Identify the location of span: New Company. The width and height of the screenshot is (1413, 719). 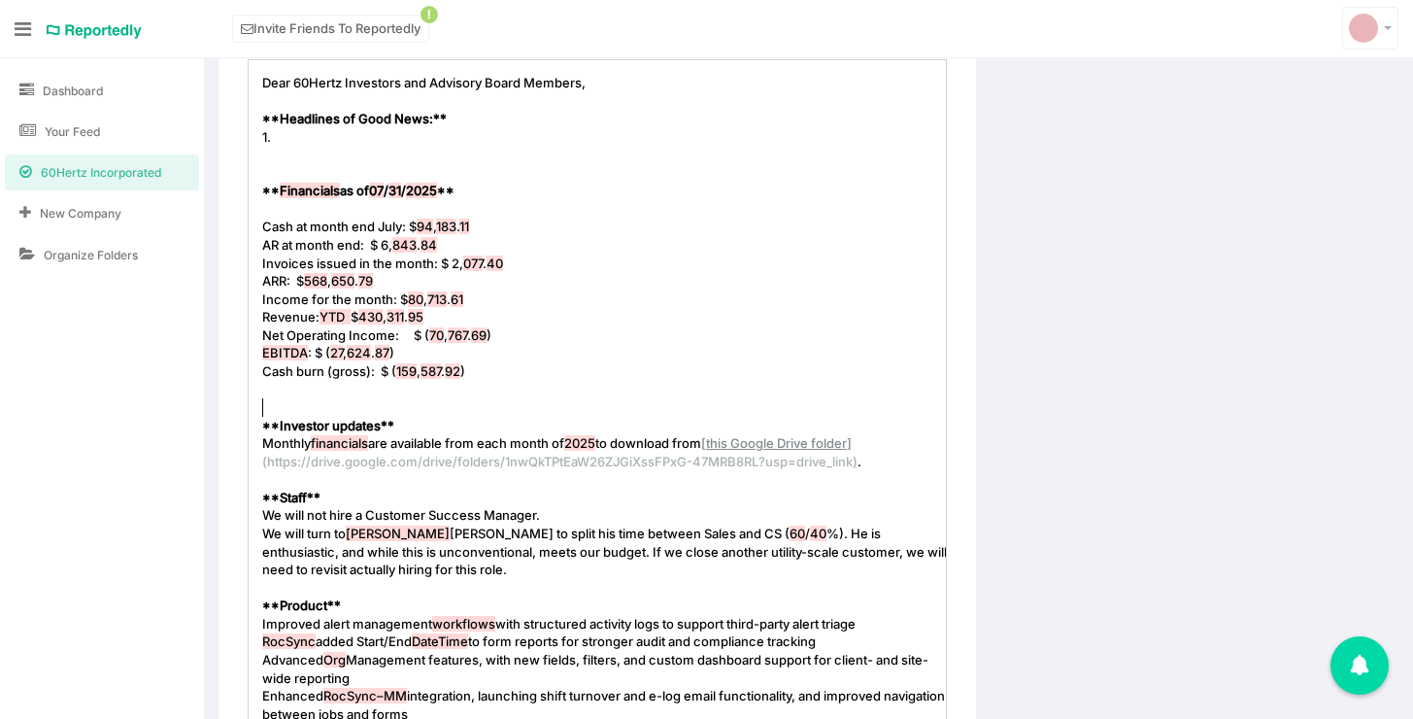
(81, 213).